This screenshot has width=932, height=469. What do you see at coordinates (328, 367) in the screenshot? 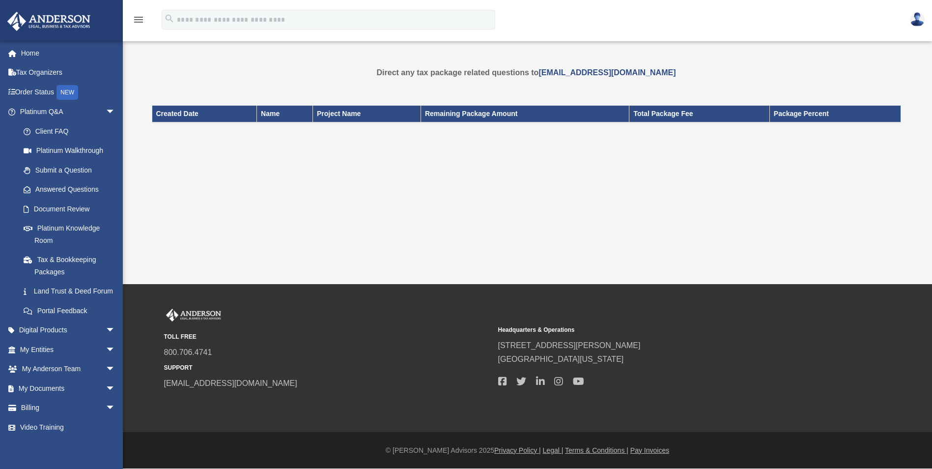
I see `small: SUPPORT` at bounding box center [328, 367].